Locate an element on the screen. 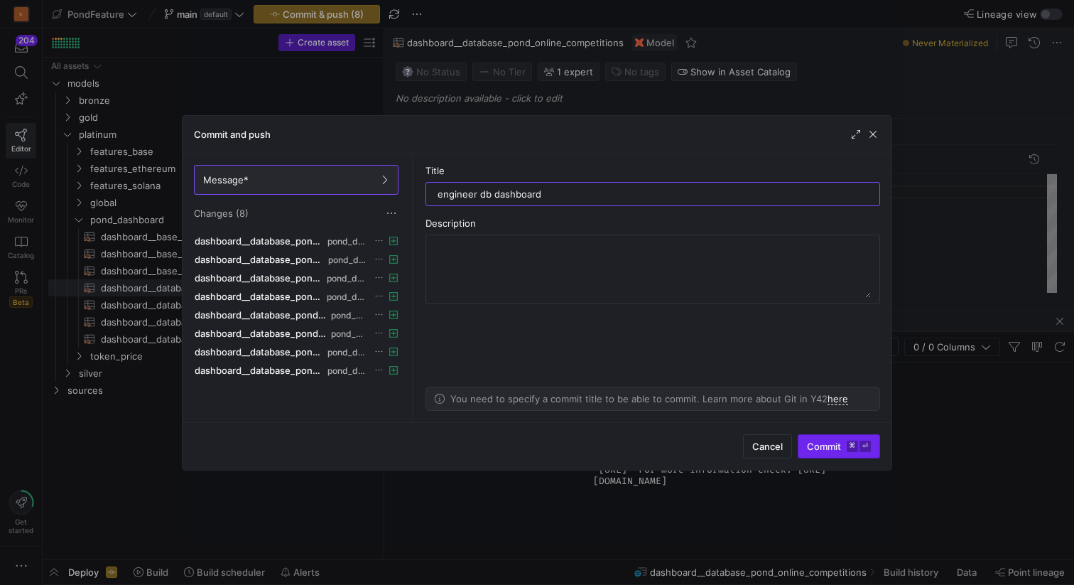  h3: Commit and push is located at coordinates (232, 134).